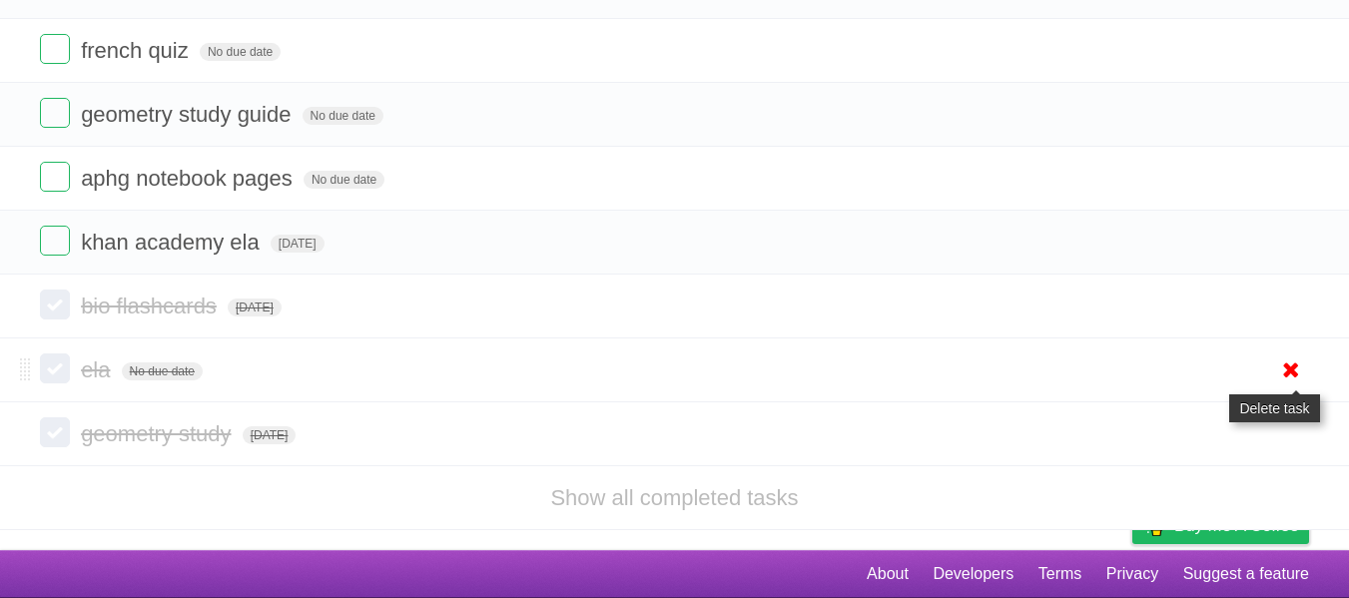  Describe the element at coordinates (151, 306) in the screenshot. I see `span: bio flashcards` at that location.